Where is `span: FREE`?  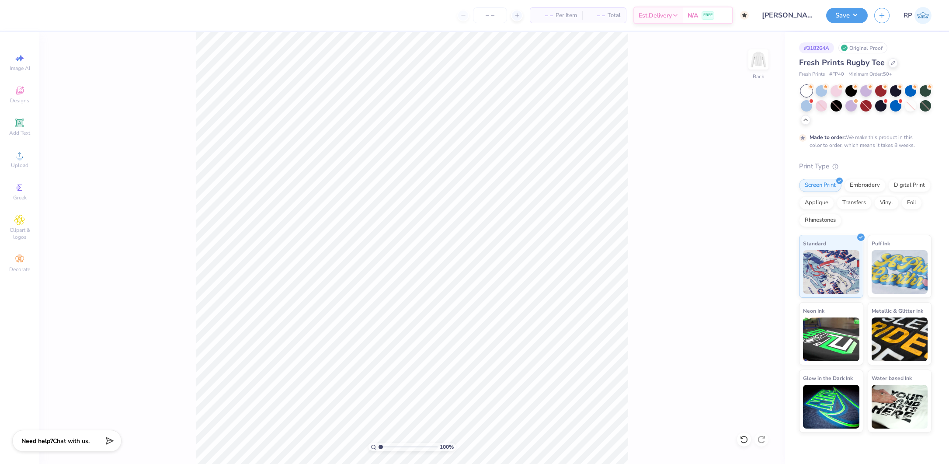 span: FREE is located at coordinates (707, 15).